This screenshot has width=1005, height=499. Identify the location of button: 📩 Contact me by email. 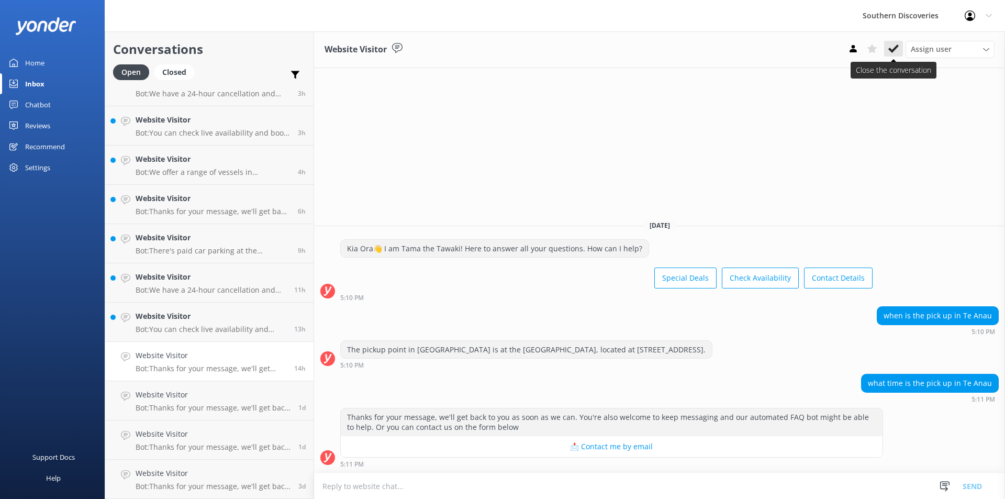
(611, 447).